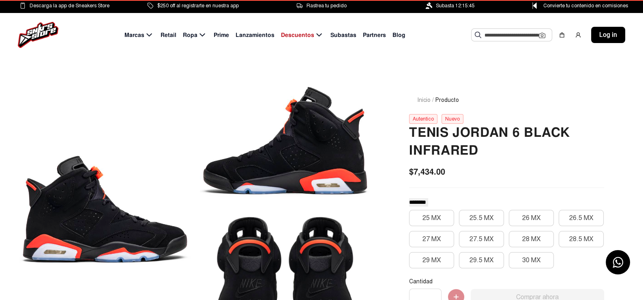 The image size is (643, 300). Describe the element at coordinates (344, 35) in the screenshot. I see `span: Subastas` at that location.